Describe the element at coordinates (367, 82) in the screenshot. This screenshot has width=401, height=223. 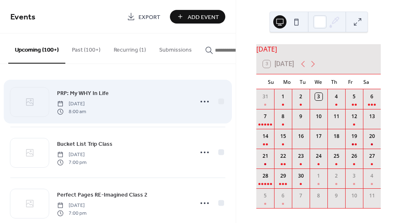
I see `div: Sa` at that location.